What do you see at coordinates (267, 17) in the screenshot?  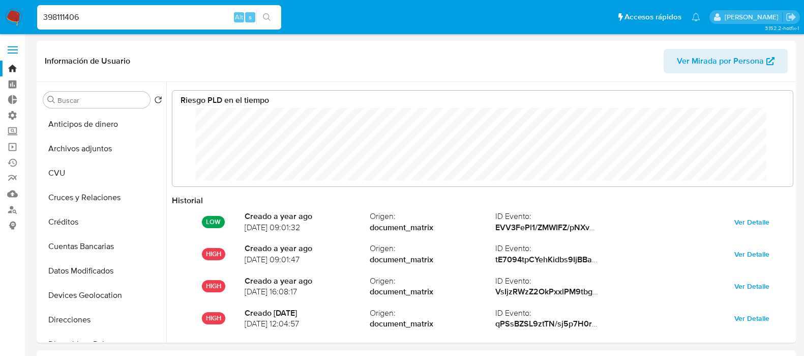 I see `button: search-icon` at bounding box center [267, 17].